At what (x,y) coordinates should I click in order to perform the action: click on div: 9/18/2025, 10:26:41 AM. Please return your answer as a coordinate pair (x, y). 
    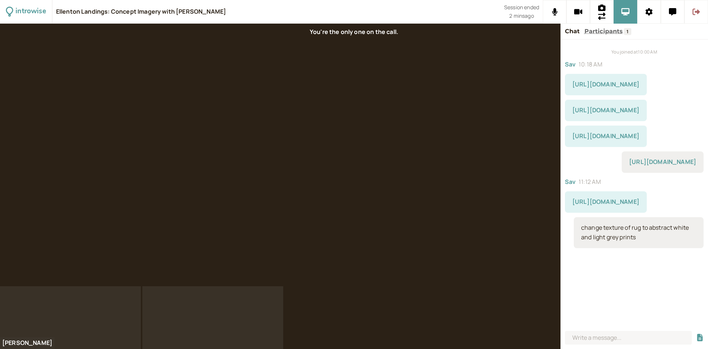
    Looking at the image, I should click on (606, 110).